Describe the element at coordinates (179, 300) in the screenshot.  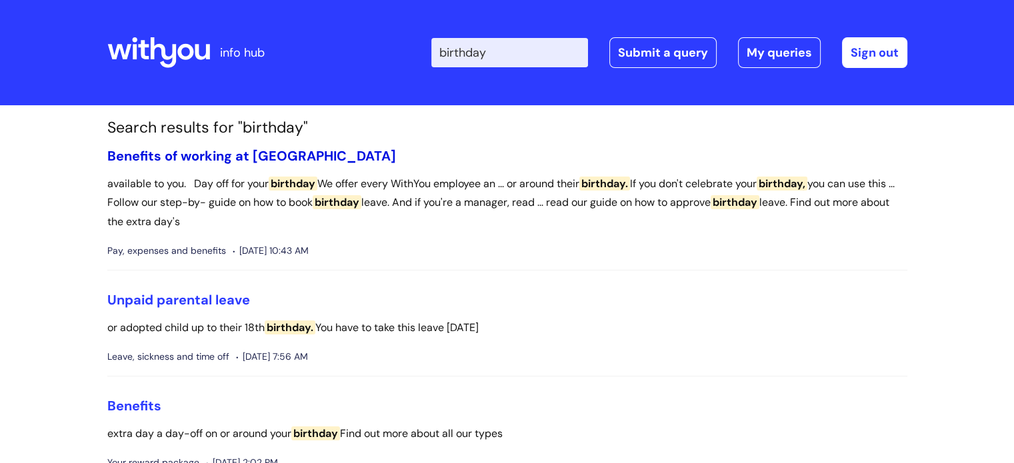
I see `a: Unpaid parental leave` at that location.